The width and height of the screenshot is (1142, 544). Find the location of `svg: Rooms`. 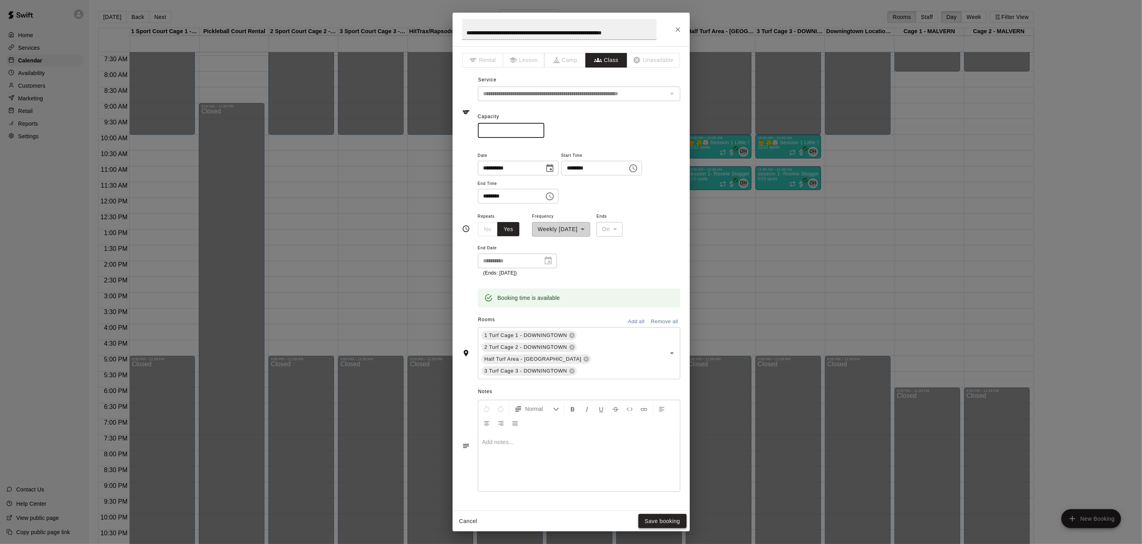

svg: Rooms is located at coordinates (466, 353).